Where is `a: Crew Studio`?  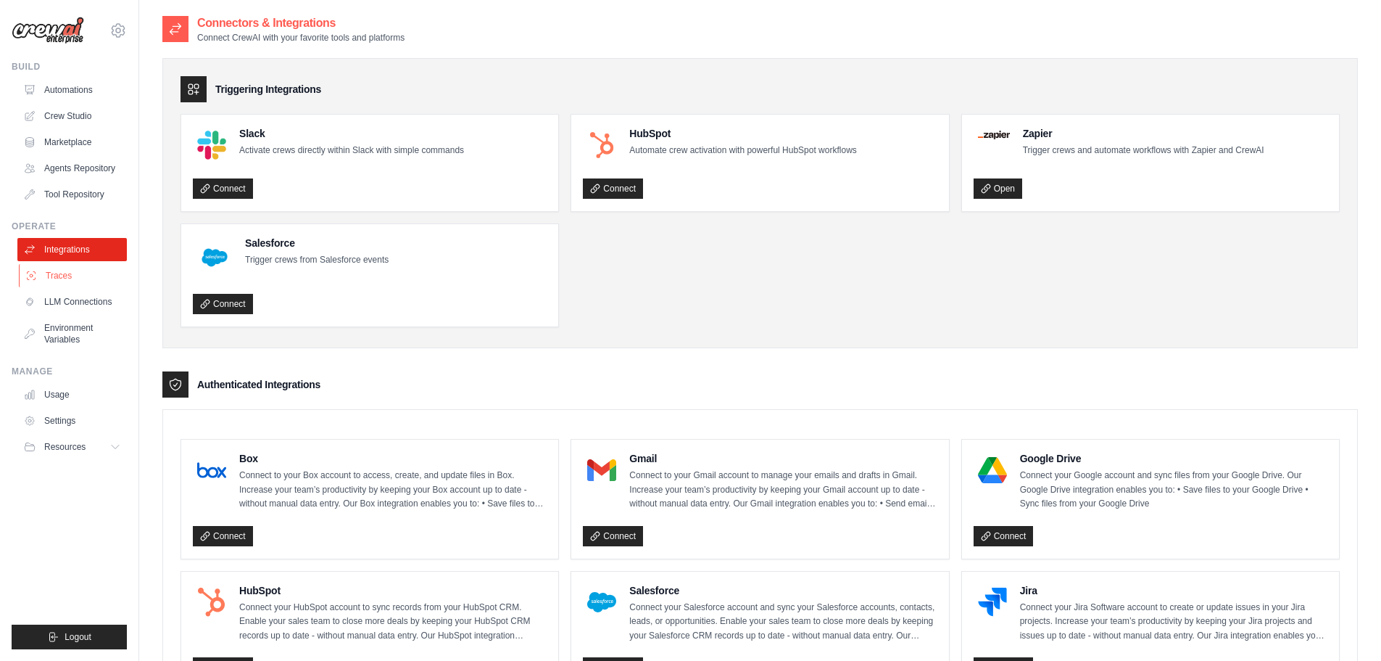 a: Crew Studio is located at coordinates (72, 116).